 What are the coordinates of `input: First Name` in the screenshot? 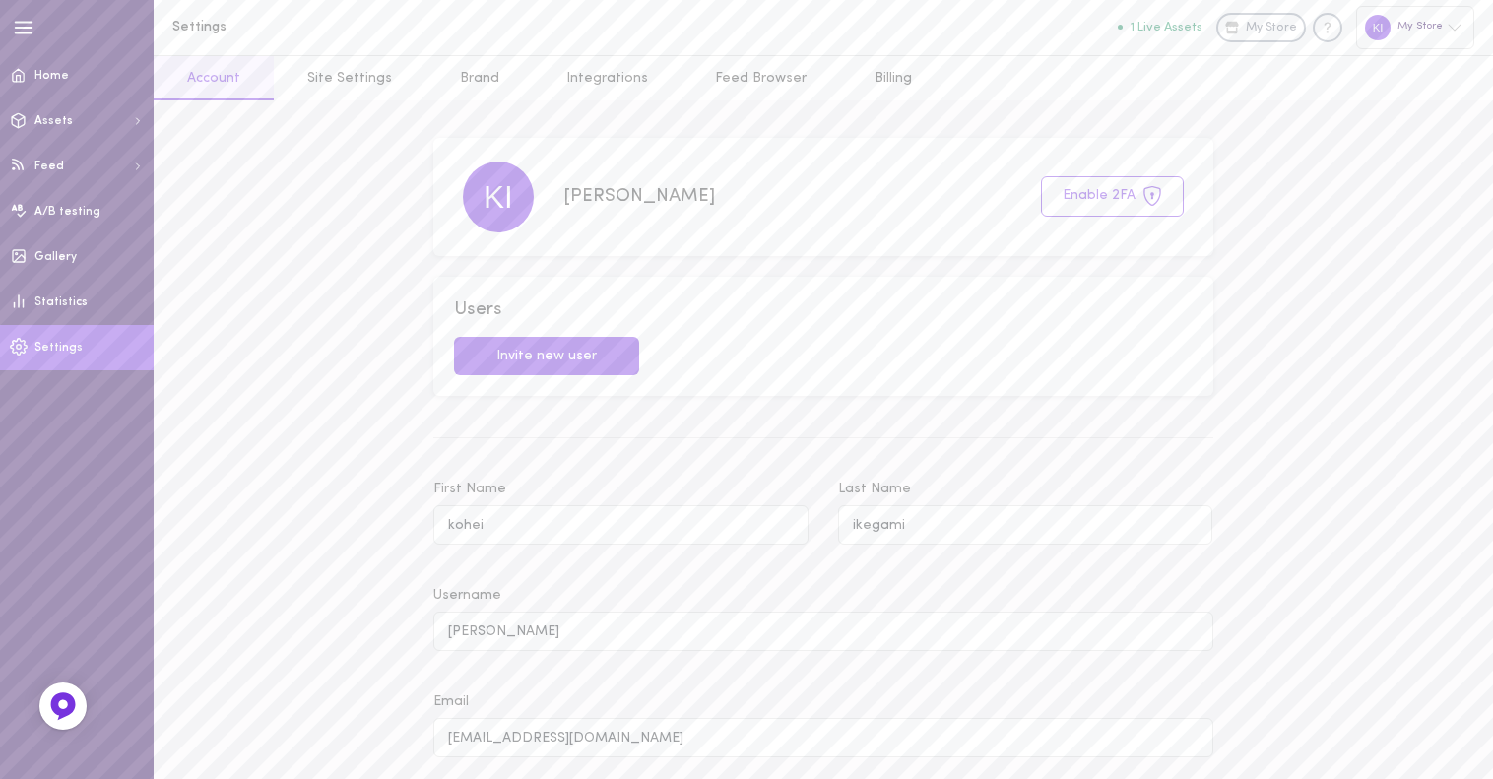 It's located at (620, 524).